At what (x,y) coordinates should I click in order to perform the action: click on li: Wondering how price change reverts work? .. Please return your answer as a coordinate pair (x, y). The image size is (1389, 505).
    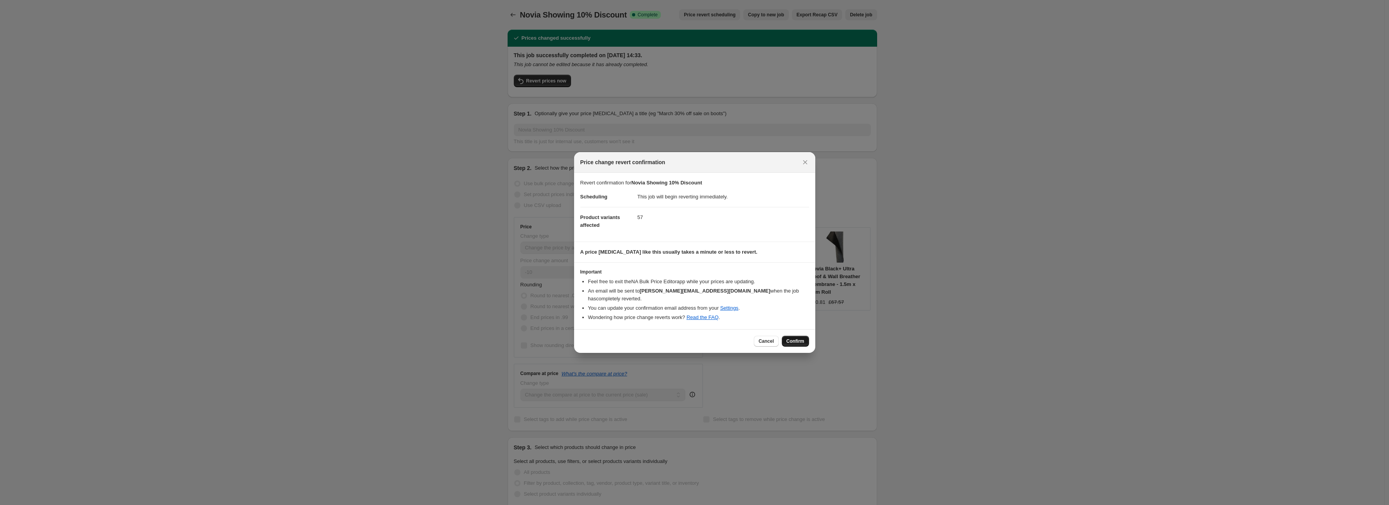
    Looking at the image, I should click on (698, 317).